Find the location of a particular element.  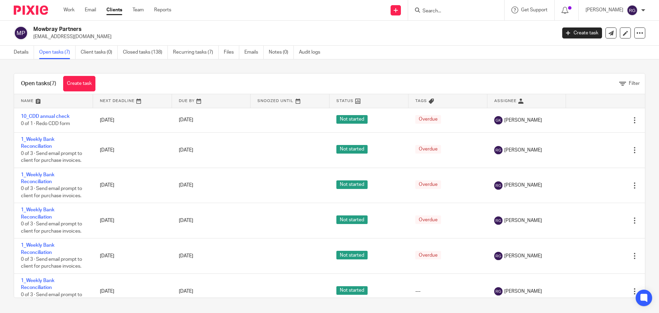

a: Work is located at coordinates (69, 10).